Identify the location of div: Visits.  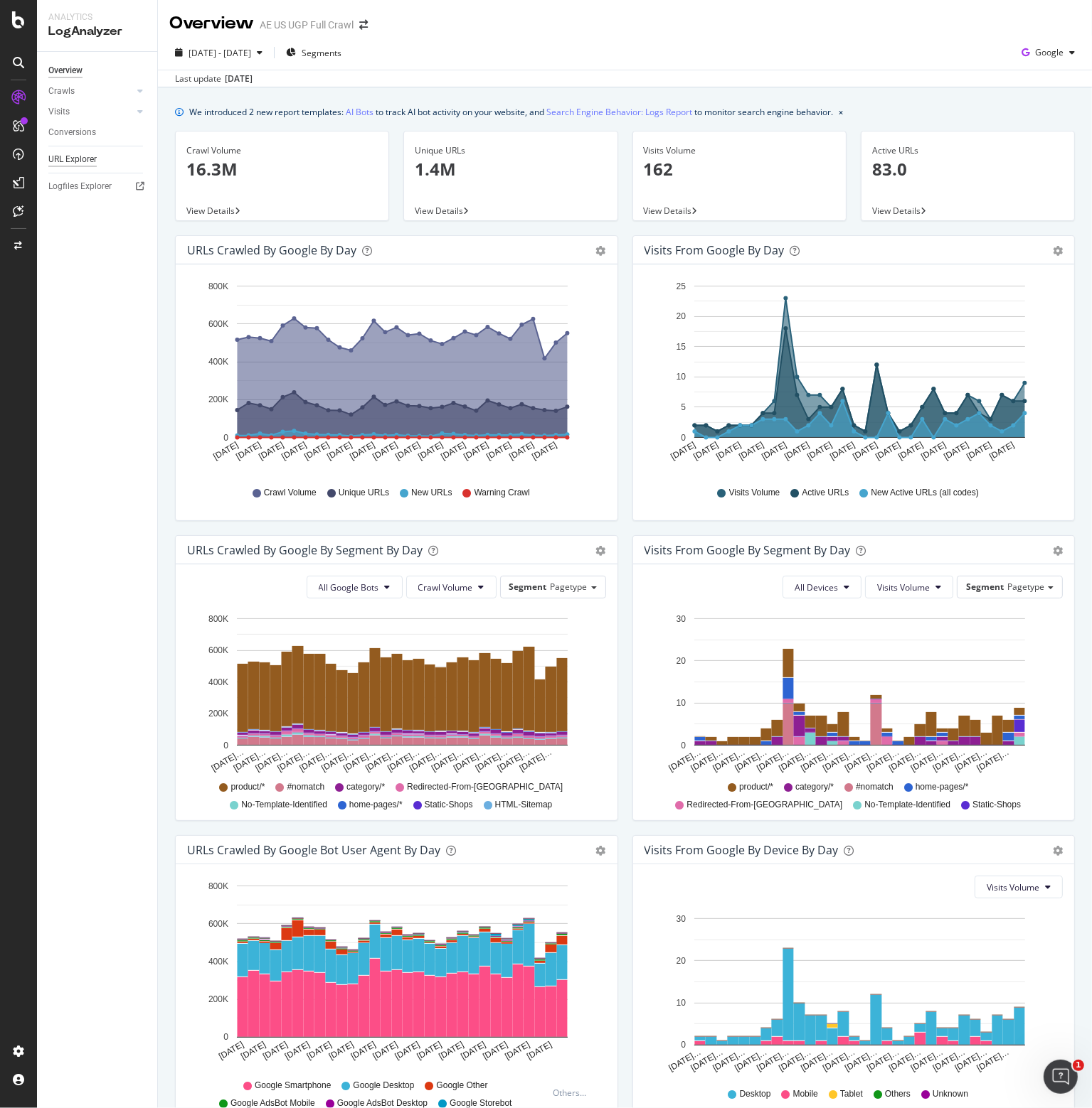
(59, 112).